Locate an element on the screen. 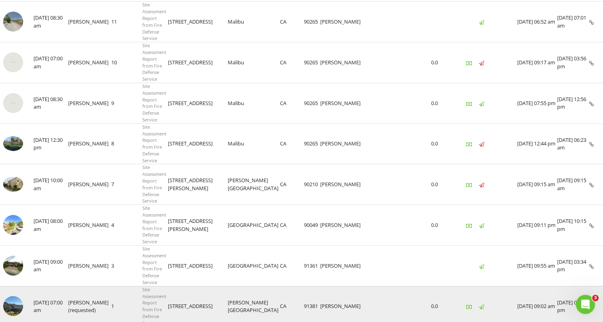 This screenshot has height=322, width=603. img: 8521426%2Fcover_photos%2FfQX0OAk2pR2FFD0Wgjw5%2Fsmall.jpeg is located at coordinates (13, 62).